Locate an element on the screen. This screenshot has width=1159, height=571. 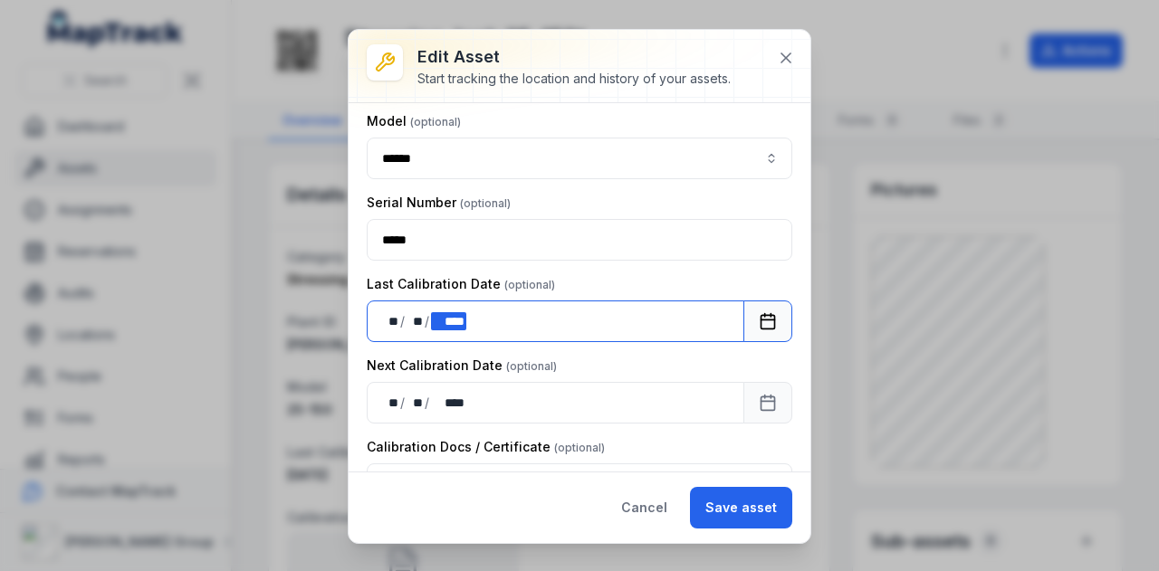
label: Serial Number is located at coordinates (438, 203).